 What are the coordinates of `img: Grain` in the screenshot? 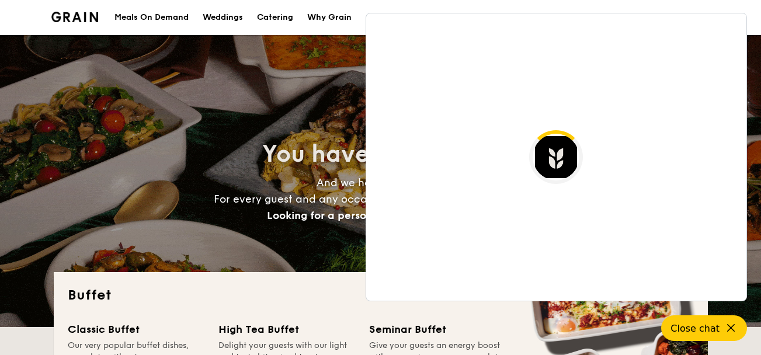 It's located at (75, 17).